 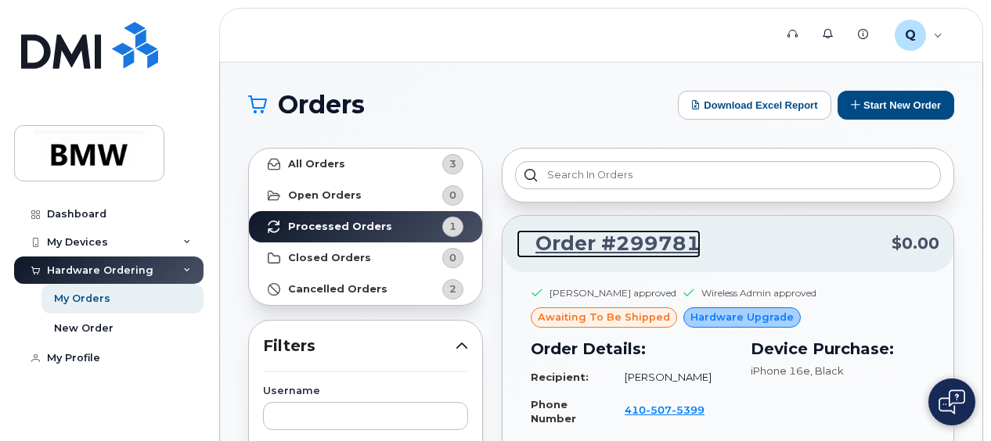 I want to click on span: 5399, so click(x=688, y=410).